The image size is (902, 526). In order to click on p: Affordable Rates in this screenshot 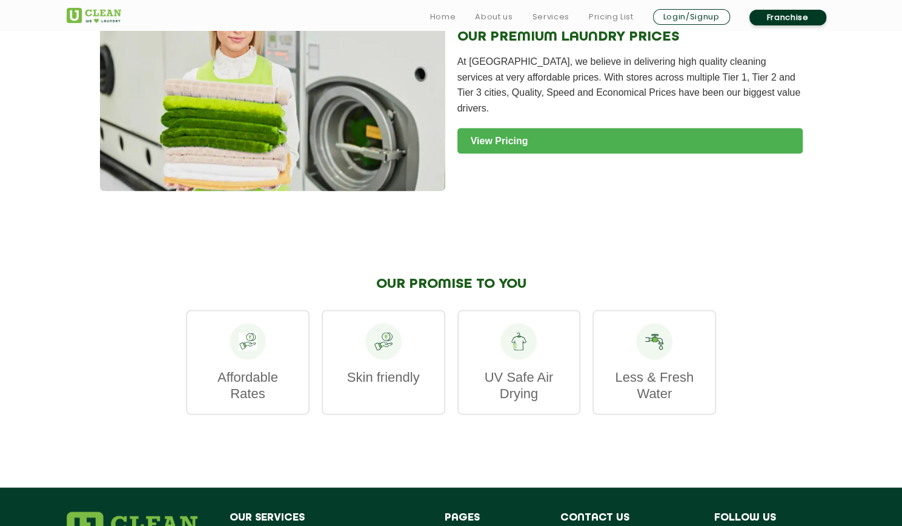, I will do `click(248, 385)`.